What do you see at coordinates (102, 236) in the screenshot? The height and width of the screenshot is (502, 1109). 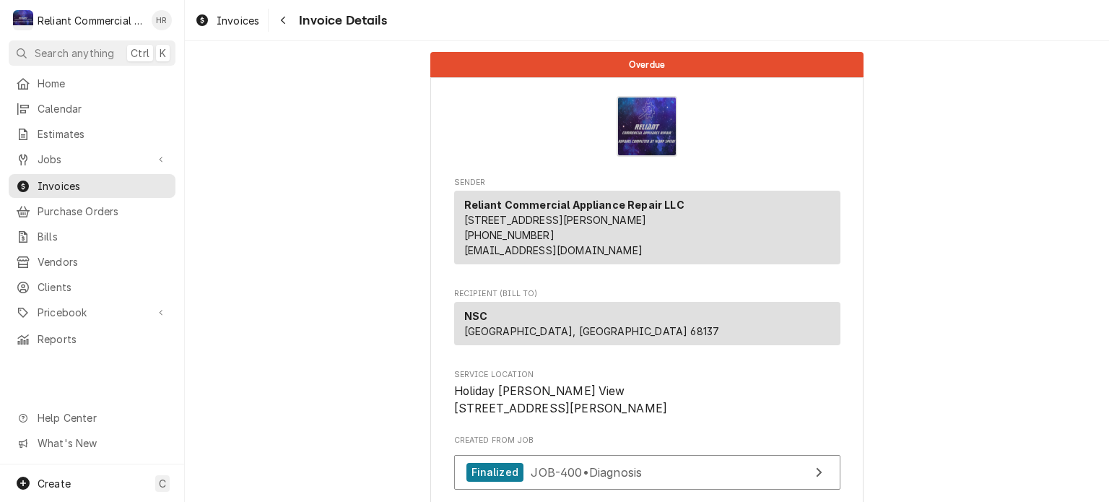 I see `span: Bills` at bounding box center [102, 236].